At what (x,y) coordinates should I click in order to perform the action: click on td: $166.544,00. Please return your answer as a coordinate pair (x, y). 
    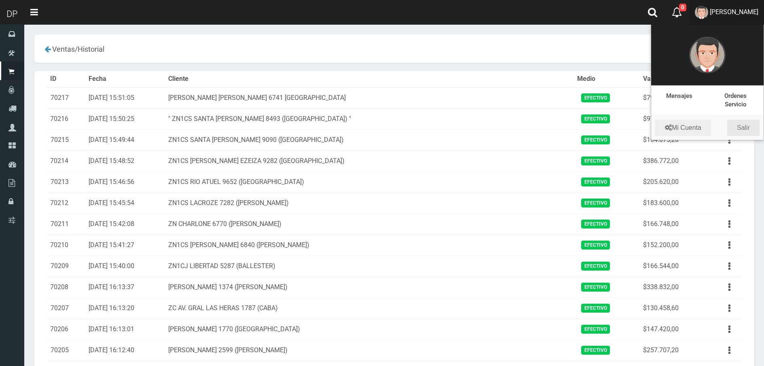
    Looking at the image, I should click on (672, 266).